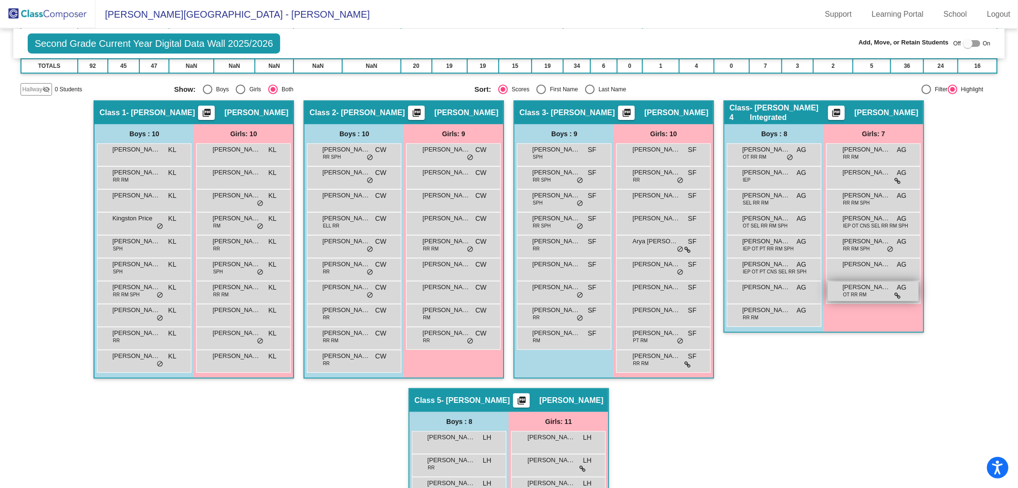 This screenshot has width=1018, height=488. What do you see at coordinates (940, 89) in the screenshot?
I see `div: Filter` at bounding box center [940, 89].